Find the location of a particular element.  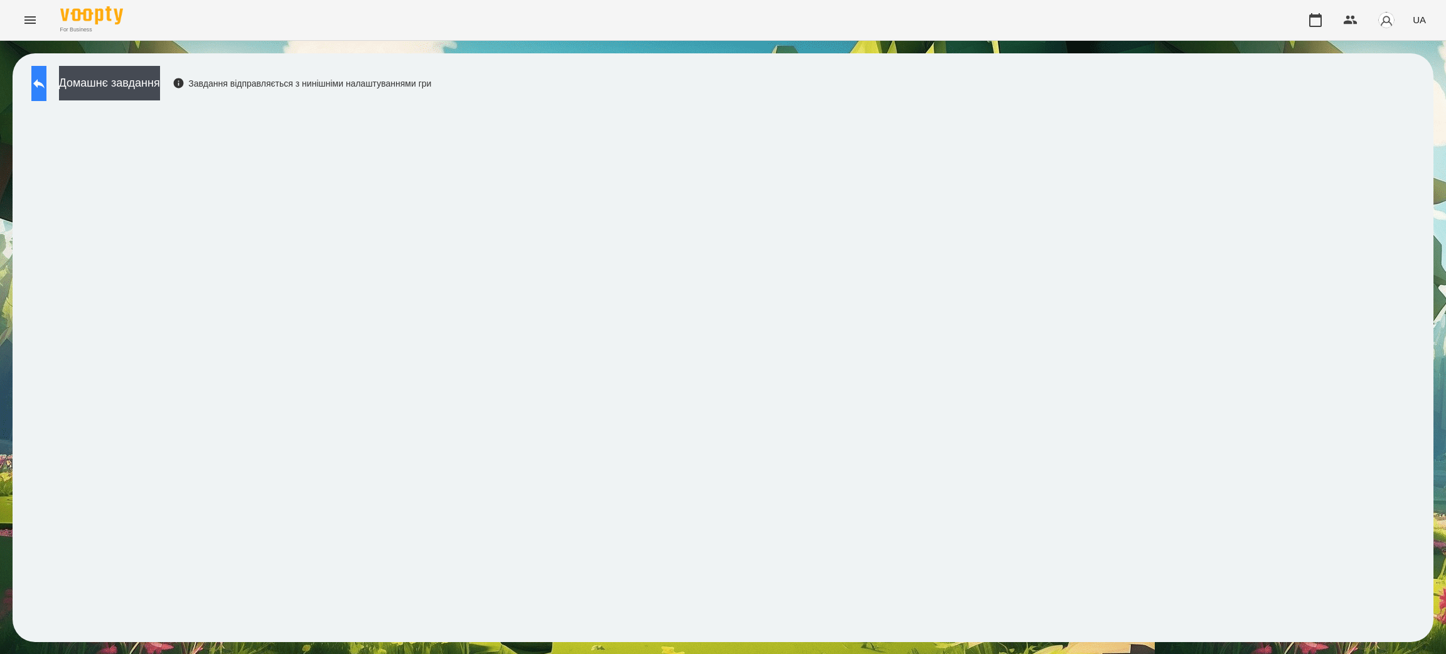

img: avatar_s.png is located at coordinates (1386, 20).